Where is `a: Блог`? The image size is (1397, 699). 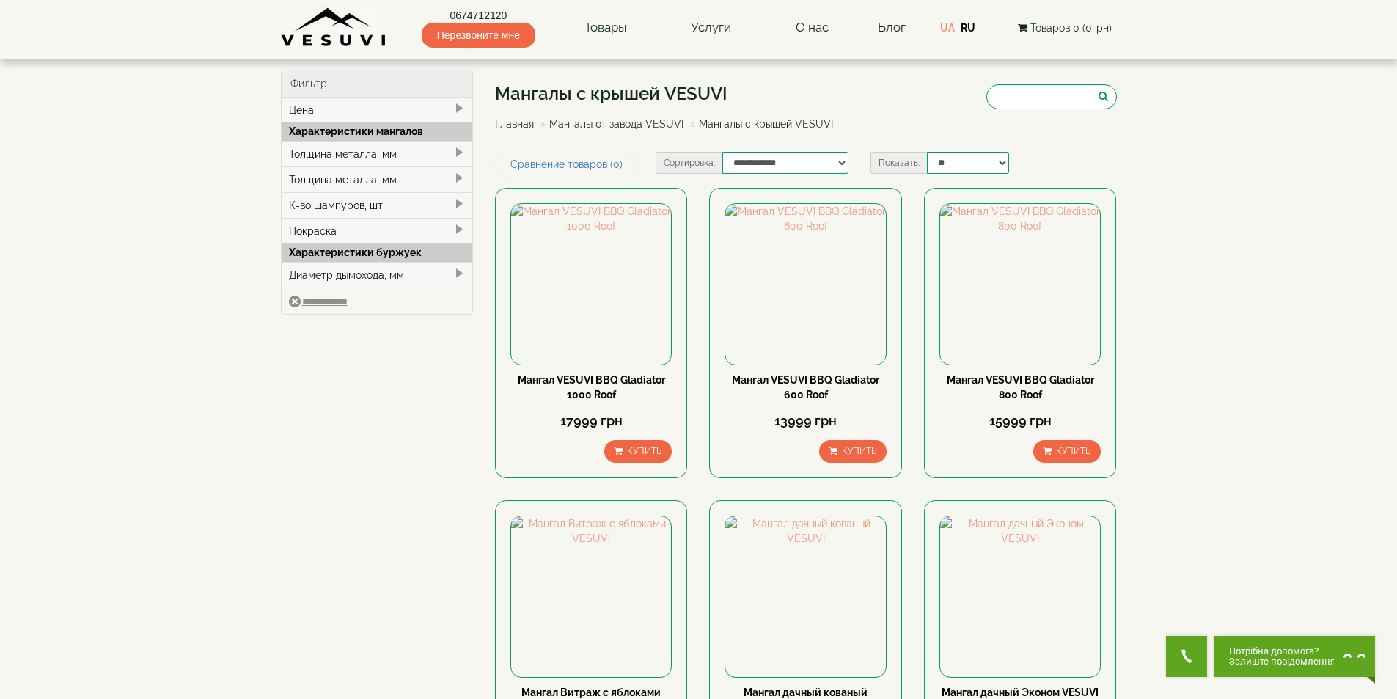
a: Блог is located at coordinates (892, 27).